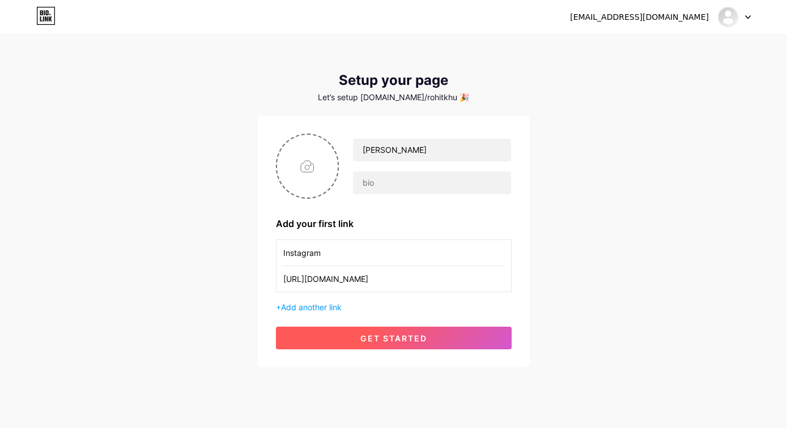  Describe the element at coordinates (394, 338) in the screenshot. I see `span: get started` at that location.